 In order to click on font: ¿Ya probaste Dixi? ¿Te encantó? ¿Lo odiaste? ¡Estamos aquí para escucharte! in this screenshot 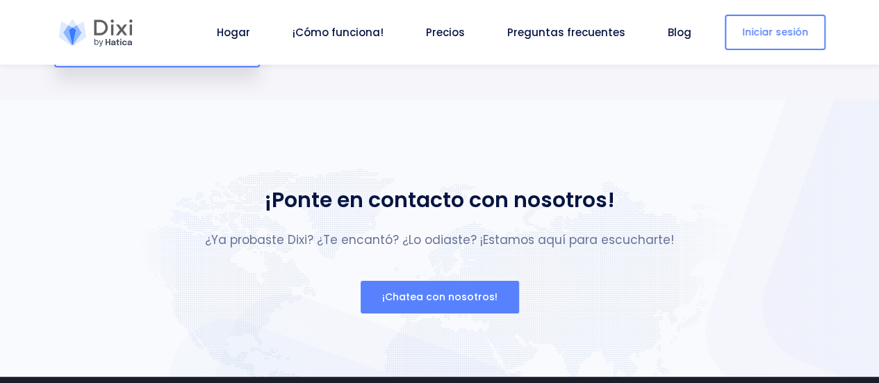, I will do `click(439, 240)`.